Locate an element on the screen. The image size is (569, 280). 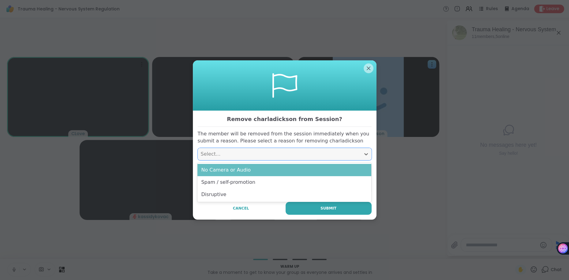
span: Cancel is located at coordinates (241, 208).